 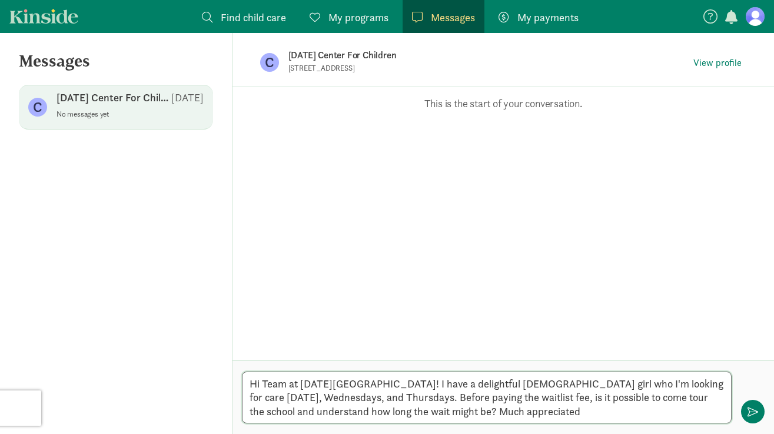 I want to click on a: Kinside, so click(x=44, y=16).